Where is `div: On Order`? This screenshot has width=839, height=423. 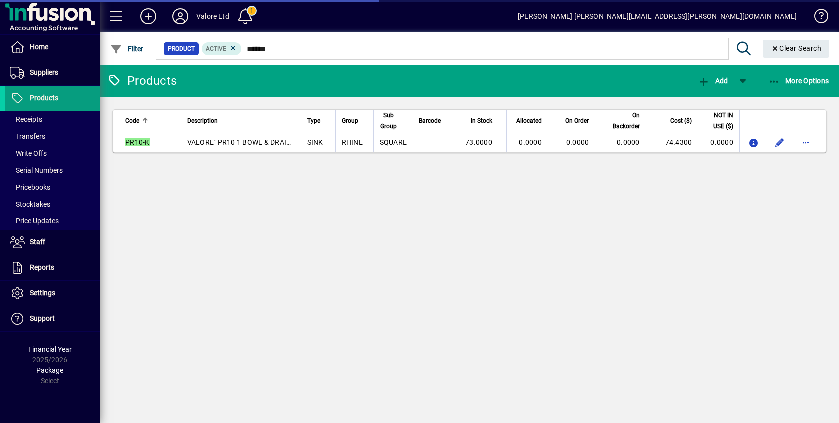 div: On Order is located at coordinates (580, 121).